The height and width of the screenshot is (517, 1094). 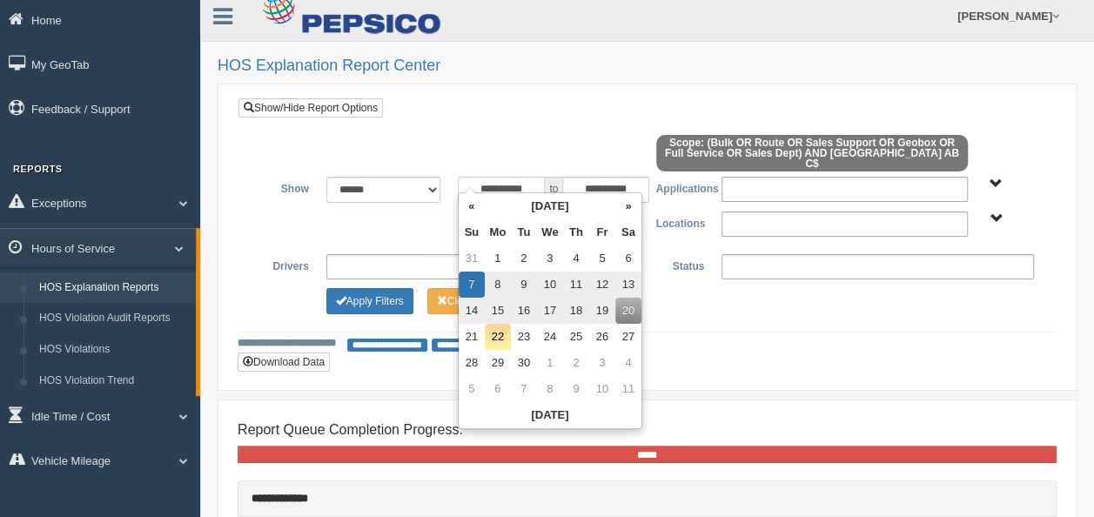 I want to click on td: 21, so click(x=472, y=337).